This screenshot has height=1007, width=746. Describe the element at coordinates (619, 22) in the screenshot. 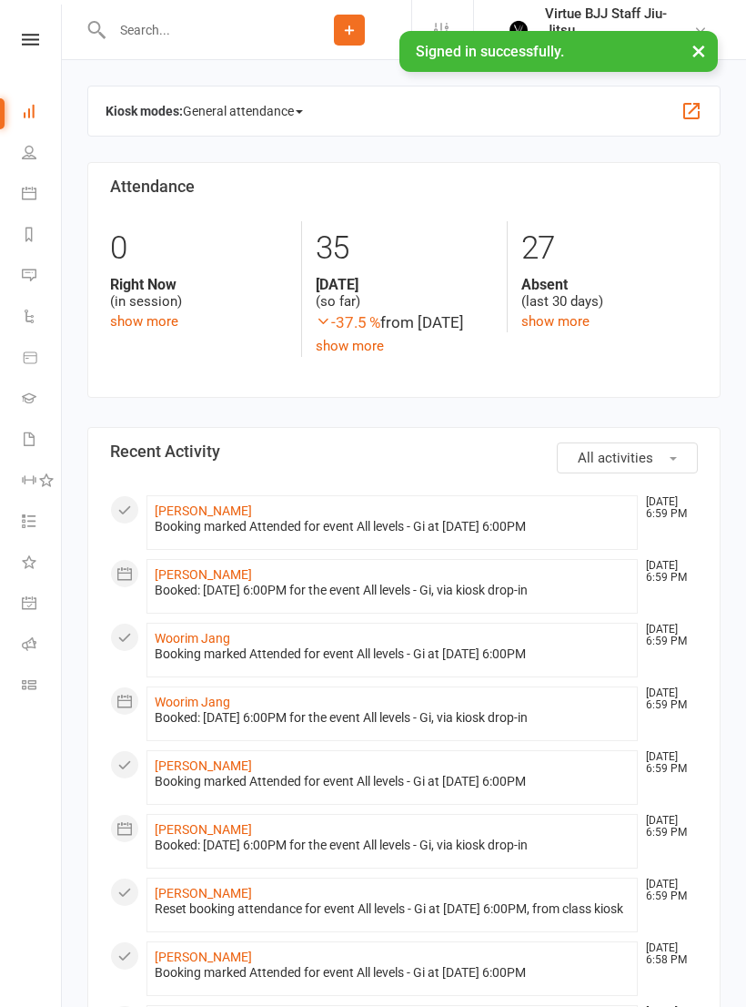

I see `div: Virtue BJJ Staff Jiu-Jitsu` at that location.